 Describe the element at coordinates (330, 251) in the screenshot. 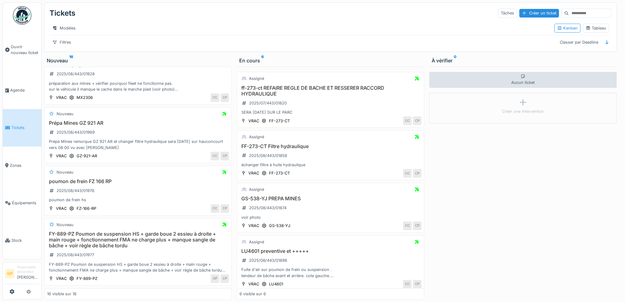

I see `h3: LU4601 preventive et +++++` at that location.